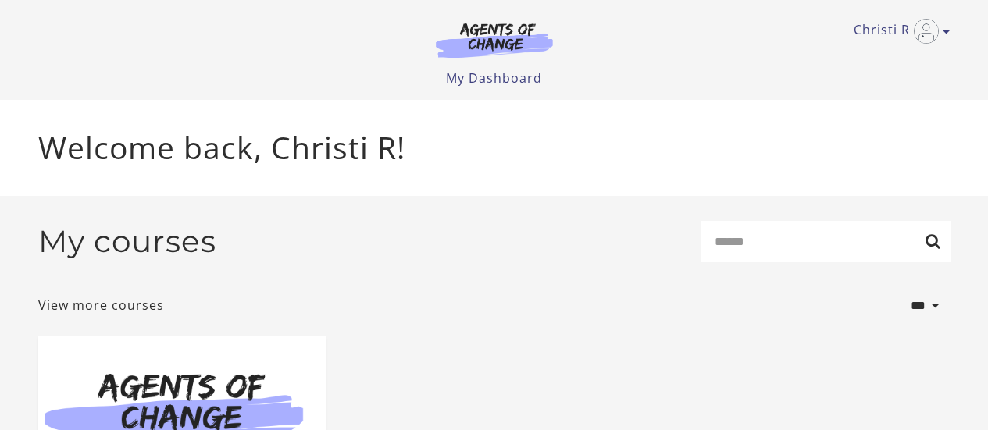 The height and width of the screenshot is (430, 988). What do you see at coordinates (494, 78) in the screenshot?
I see `a: My Dashboard` at bounding box center [494, 78].